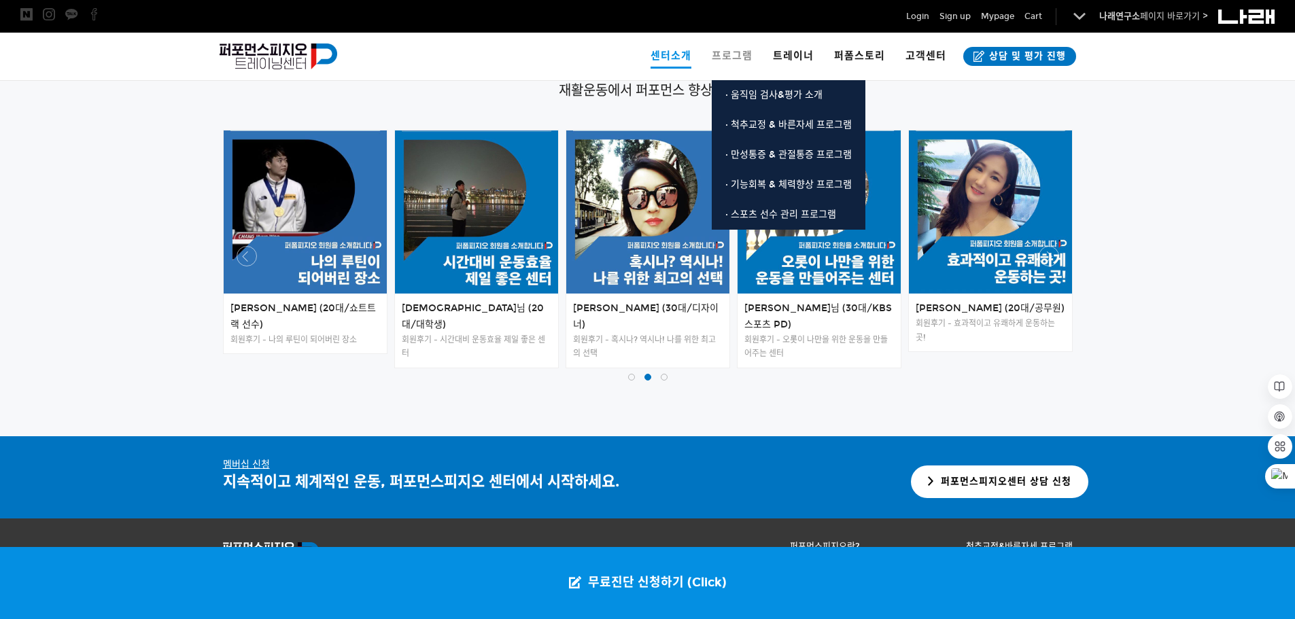 This screenshot has height=619, width=1295. What do you see at coordinates (789, 95) in the screenshot?
I see `a: · 움직임 검사&평가 소개` at bounding box center [789, 95].